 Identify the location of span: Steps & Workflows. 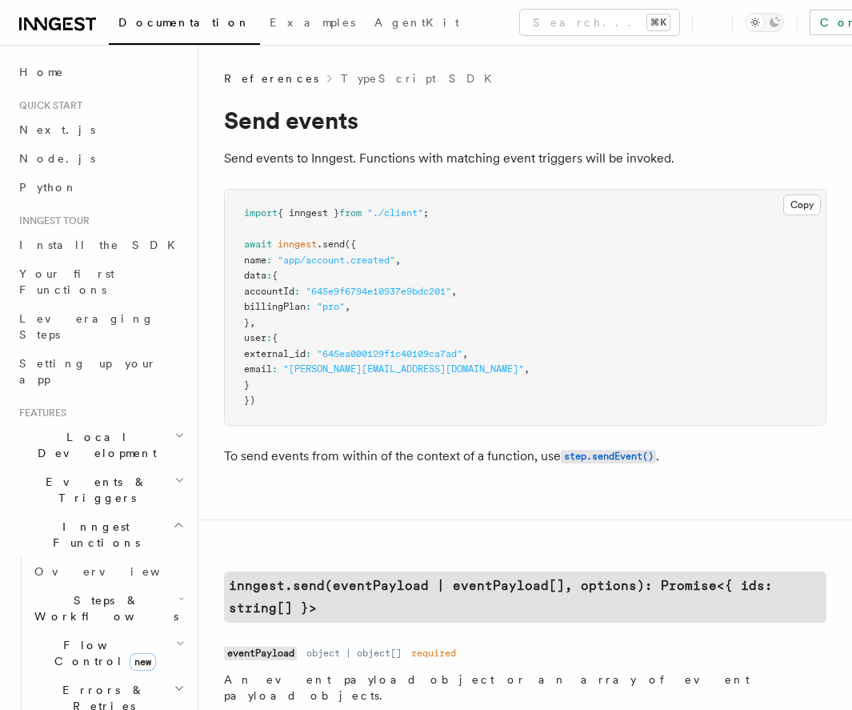
(103, 608).